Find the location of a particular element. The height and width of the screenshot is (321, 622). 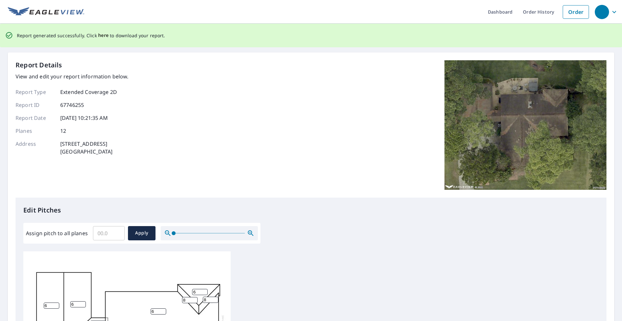

button: here is located at coordinates (103, 35).